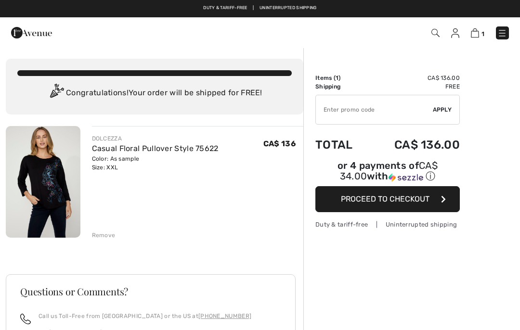 The width and height of the screenshot is (520, 330). I want to click on span: Apply, so click(442, 110).